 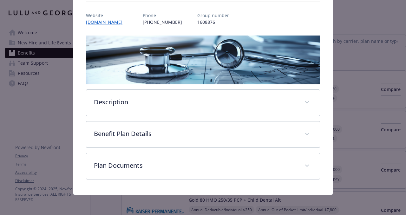 What do you see at coordinates (213, 15) in the screenshot?
I see `p: Group number` at bounding box center [213, 15].